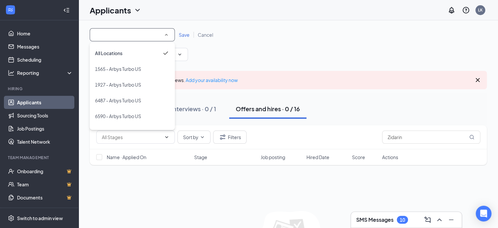 The width and height of the screenshot is (498, 228). What do you see at coordinates (191, 137) in the screenshot?
I see `span: Sort by` at bounding box center [191, 137].